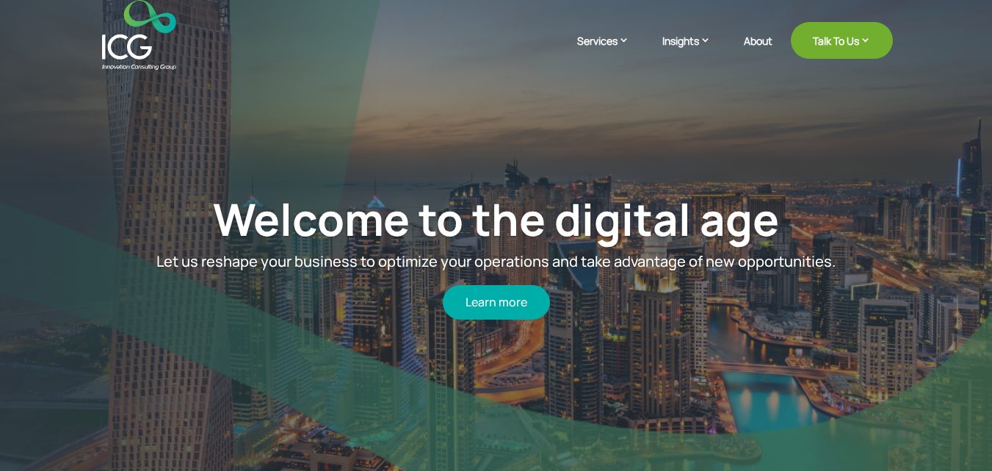  Describe the element at coordinates (496, 261) in the screenshot. I see `span: Let us reshape your business to optimize your operations and take advantage of new opportunities.` at that location.